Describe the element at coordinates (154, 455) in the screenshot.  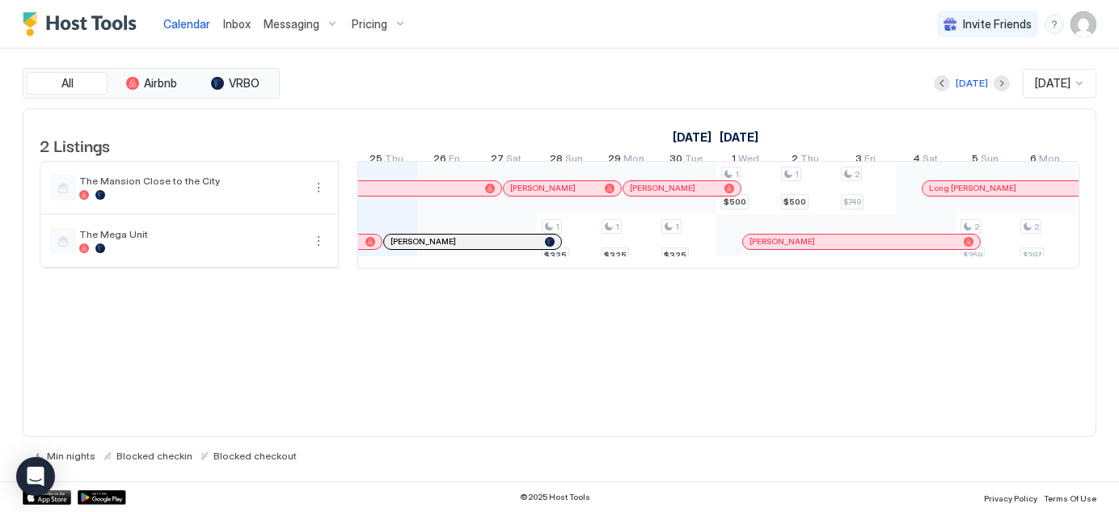
I see `span: Blocked checkin` at that location.